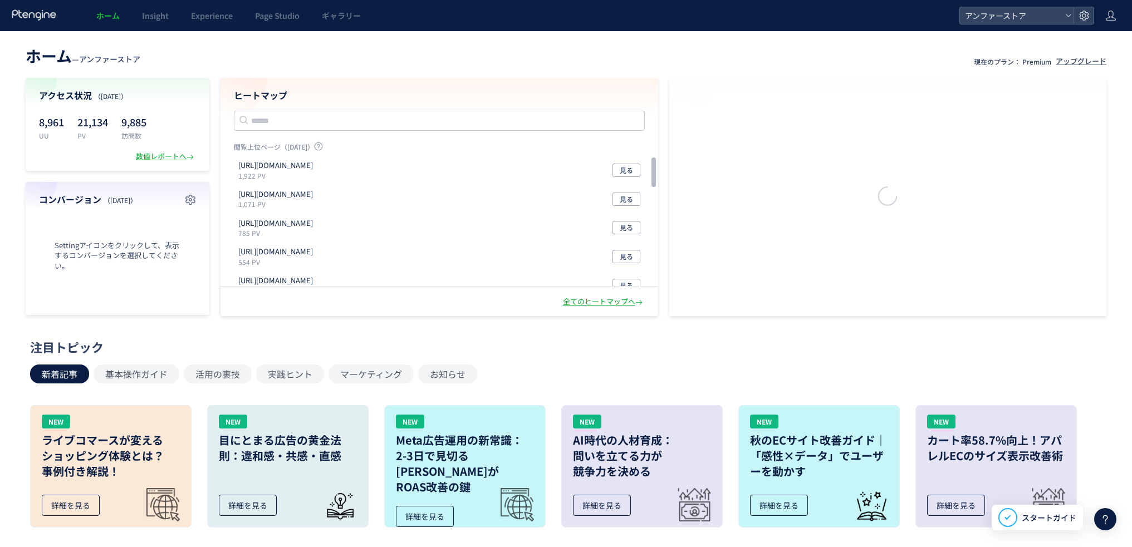 The height and width of the screenshot is (547, 1132). I want to click on p: https://www.angfa-store.jp/mypage/period_purchases, so click(276, 252).